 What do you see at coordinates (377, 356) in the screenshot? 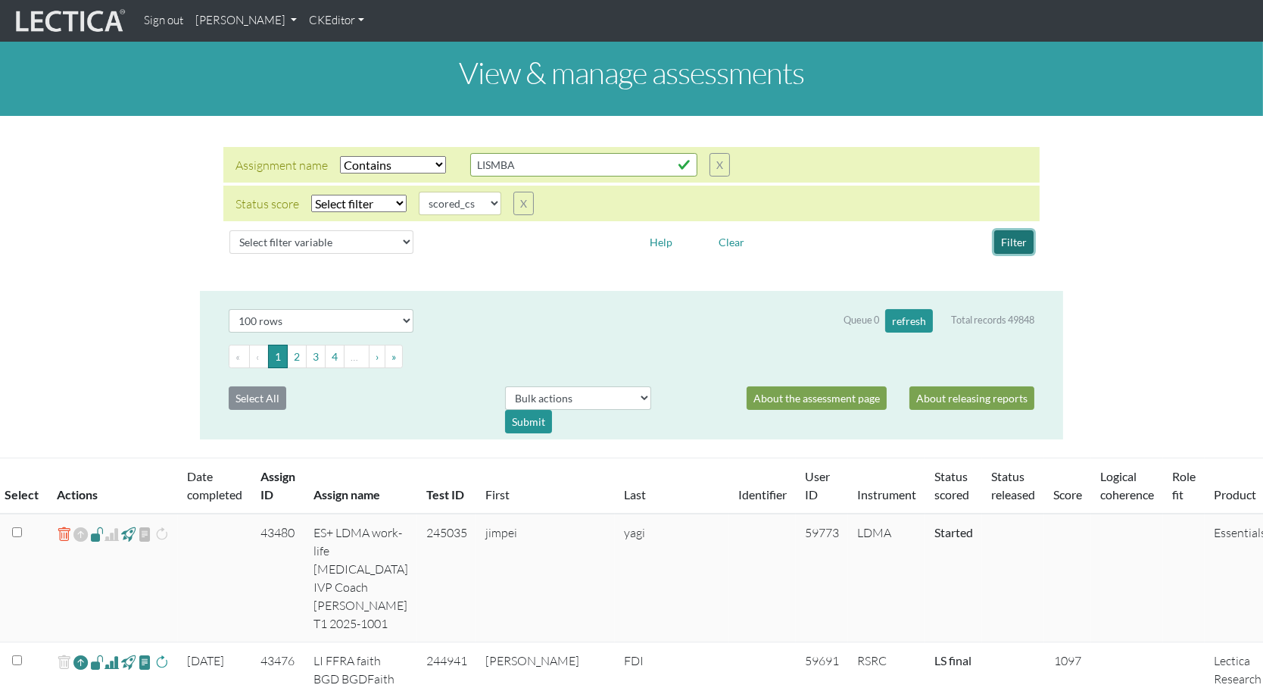
I see `button: Go to next page` at bounding box center [377, 356].